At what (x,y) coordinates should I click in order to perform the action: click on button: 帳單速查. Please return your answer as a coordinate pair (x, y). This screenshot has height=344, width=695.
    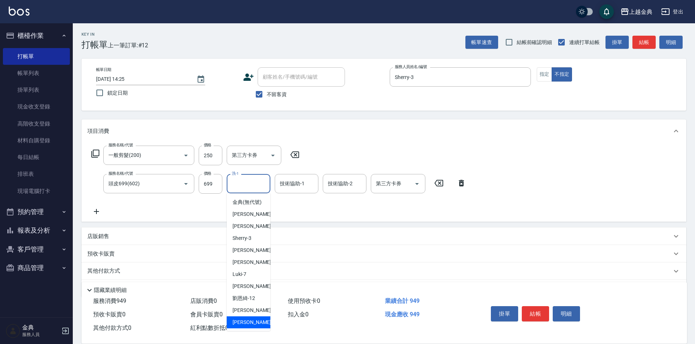
    Looking at the image, I should click on (482, 42).